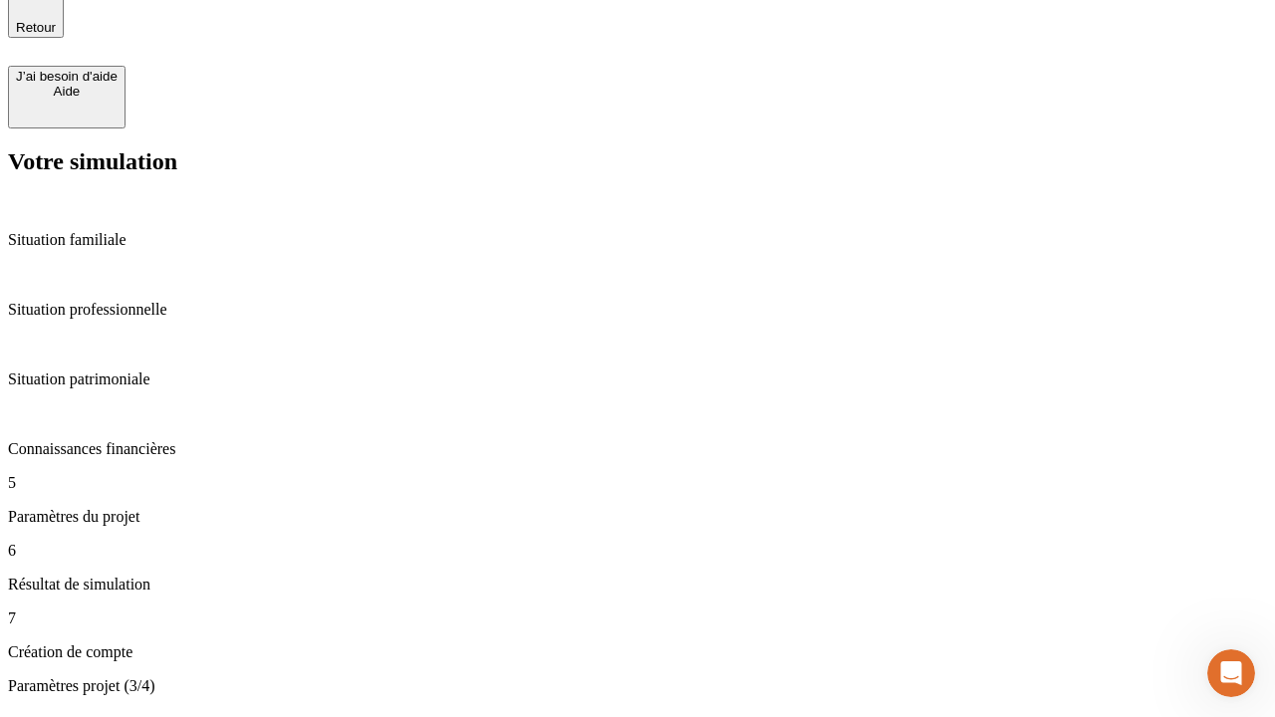 Image resolution: width=1275 pixels, height=717 pixels. I want to click on p: Paramètres projet (3/4), so click(638, 686).